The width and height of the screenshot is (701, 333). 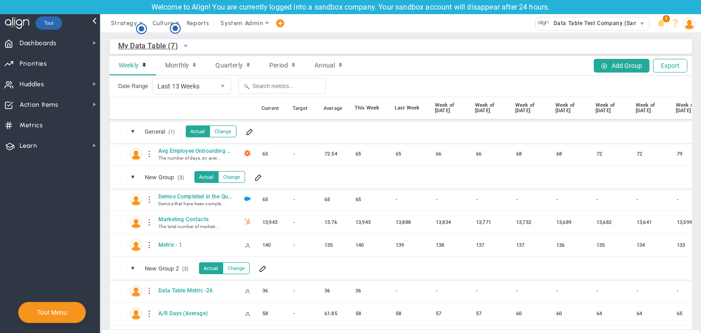 I want to click on div: Average, so click(x=335, y=108).